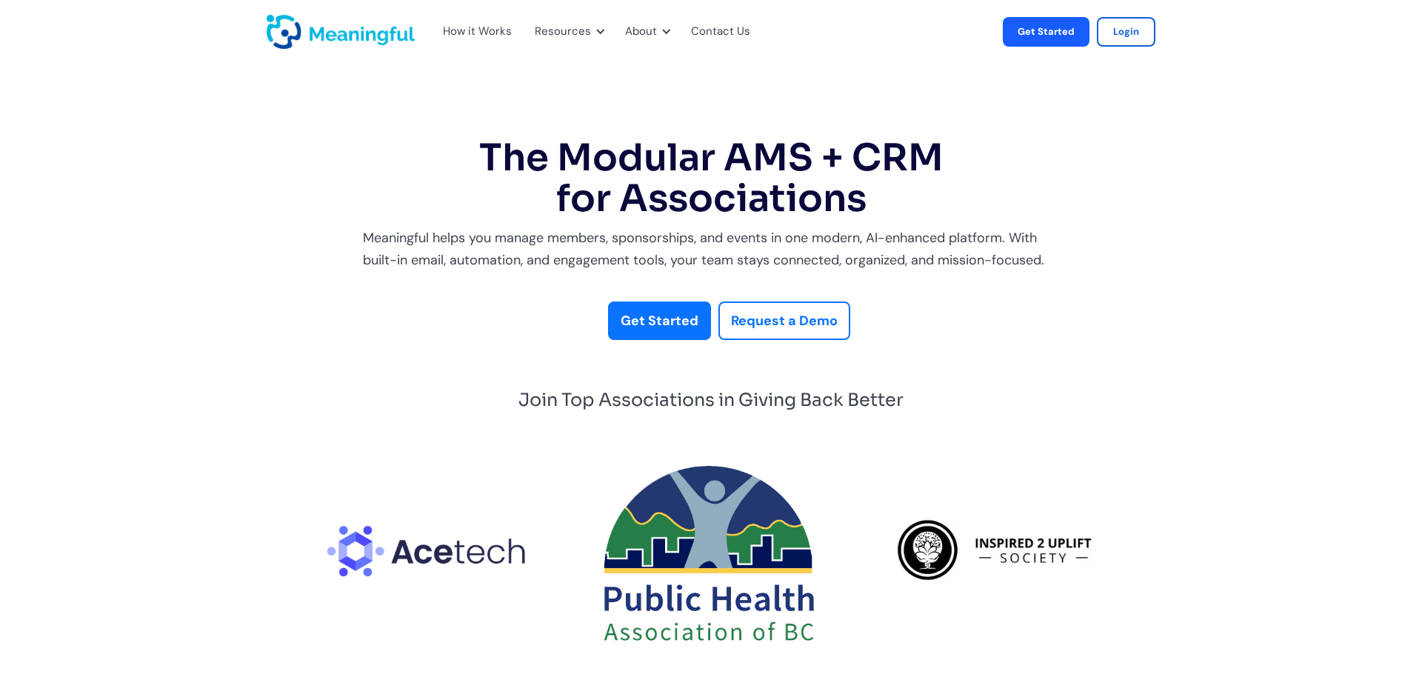 This screenshot has width=1422, height=700. Describe the element at coordinates (711, 400) in the screenshot. I see `div: Join Top Associations in Giving Back Better` at that location.